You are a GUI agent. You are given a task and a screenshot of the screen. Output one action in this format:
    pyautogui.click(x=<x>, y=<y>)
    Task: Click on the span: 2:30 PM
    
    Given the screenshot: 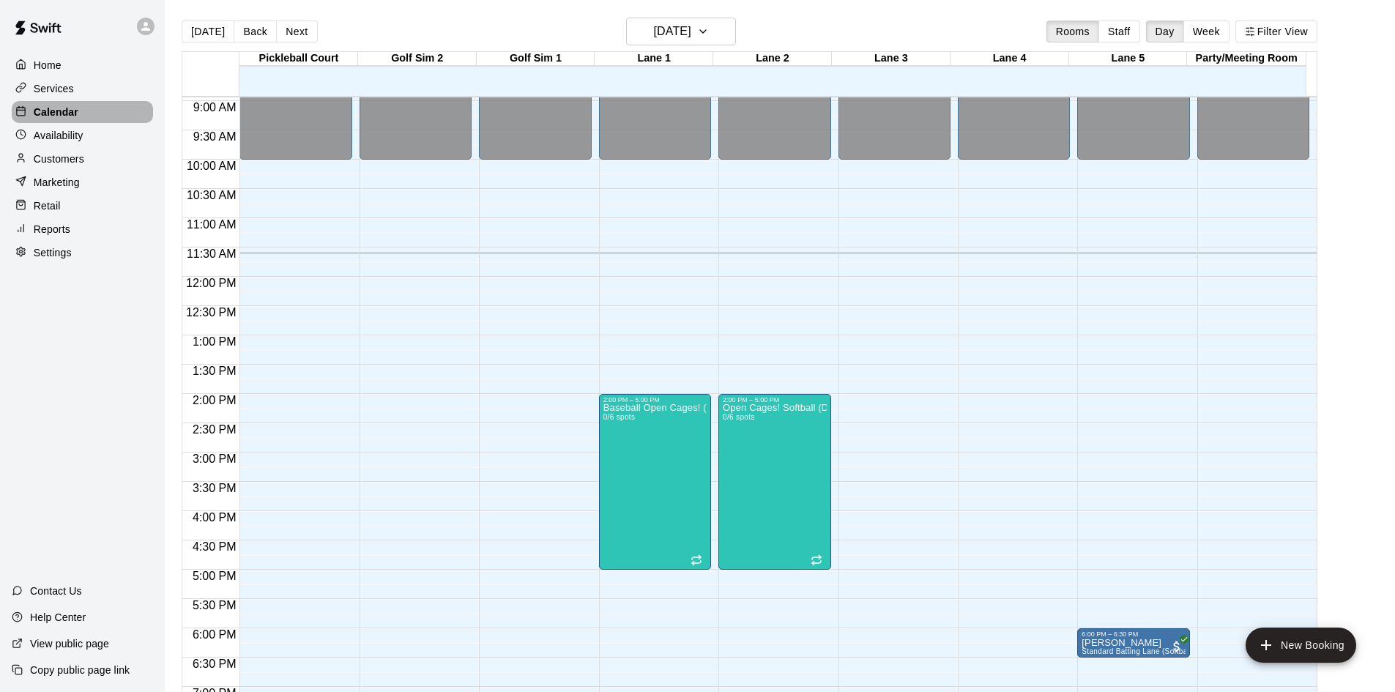 What is the action you would take?
    pyautogui.click(x=215, y=429)
    